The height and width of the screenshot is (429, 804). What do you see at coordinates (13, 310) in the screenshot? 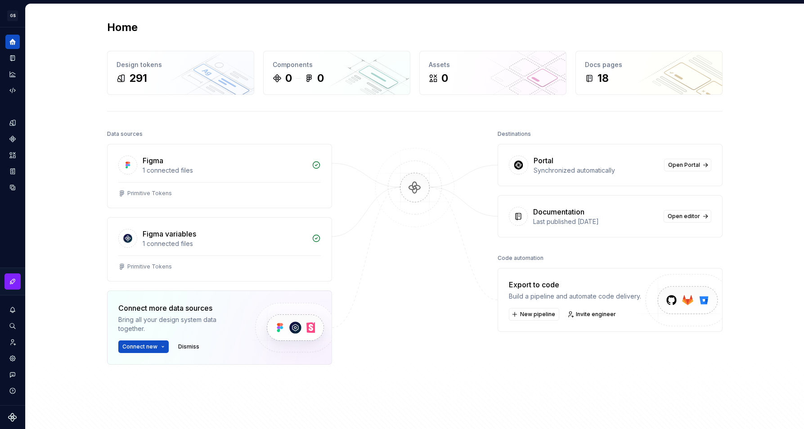
I see `div: Notifications` at bounding box center [13, 310].